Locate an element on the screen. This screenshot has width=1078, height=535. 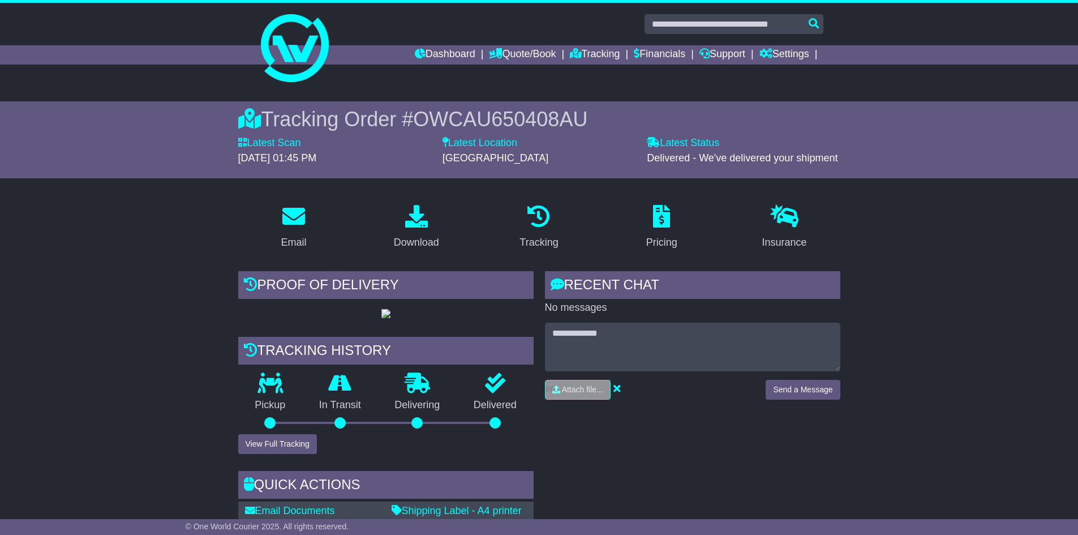
p: No messages is located at coordinates (692, 308).